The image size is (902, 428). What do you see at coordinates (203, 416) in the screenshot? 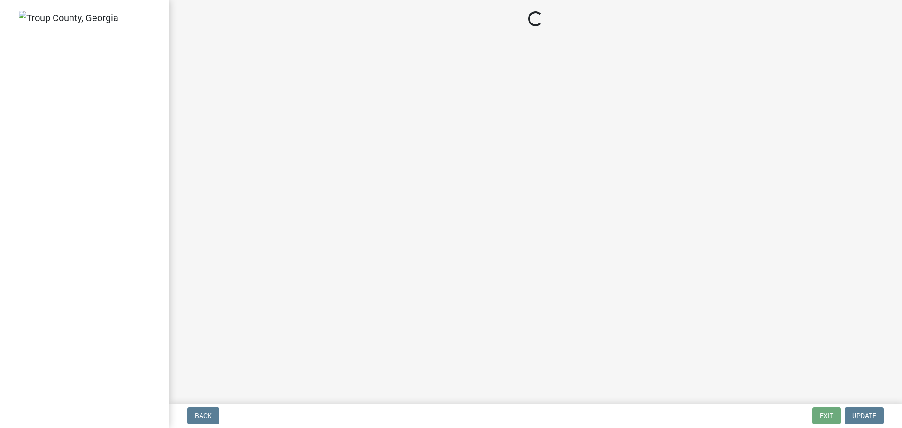
I see `span: Back` at bounding box center [203, 416].